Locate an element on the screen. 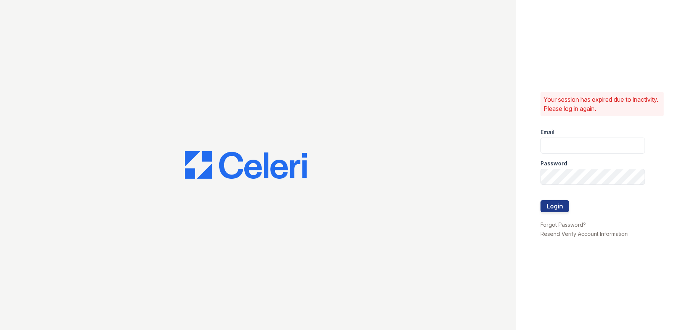 The image size is (688, 330). img: CE_Logo_Blue-a8612792a0a2168367f1c8372b55b34899dd931a85d93a1a3d3e32e68fde9ad4.png is located at coordinates (246, 165).